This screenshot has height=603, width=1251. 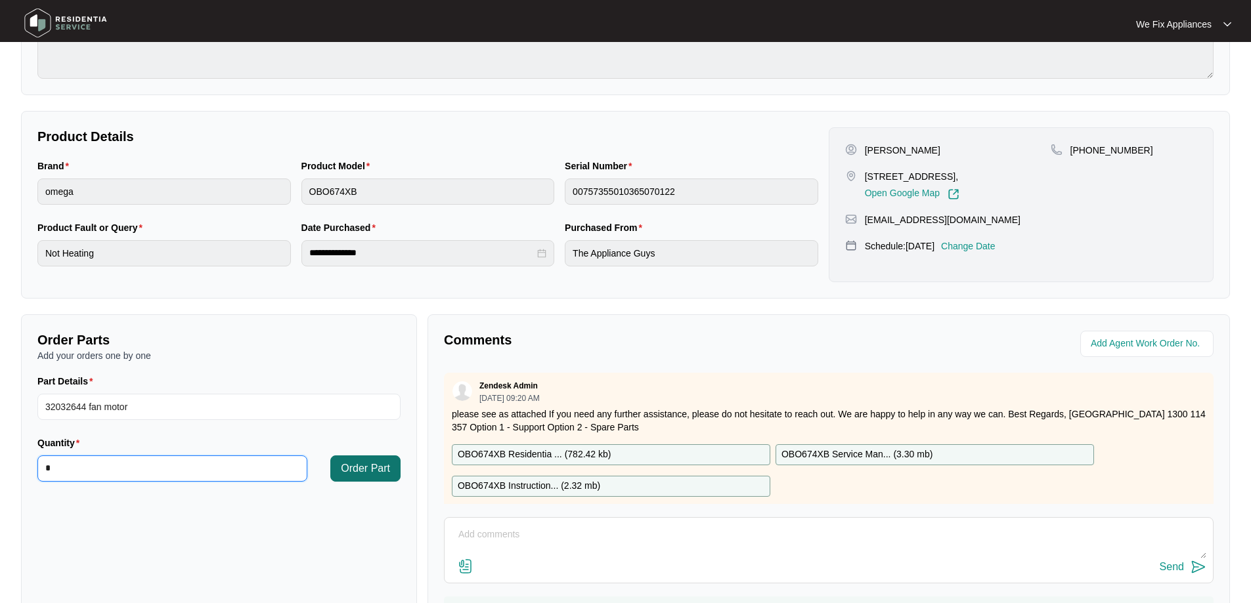 What do you see at coordinates (219, 340) in the screenshot?
I see `p: Order Parts` at bounding box center [219, 340].